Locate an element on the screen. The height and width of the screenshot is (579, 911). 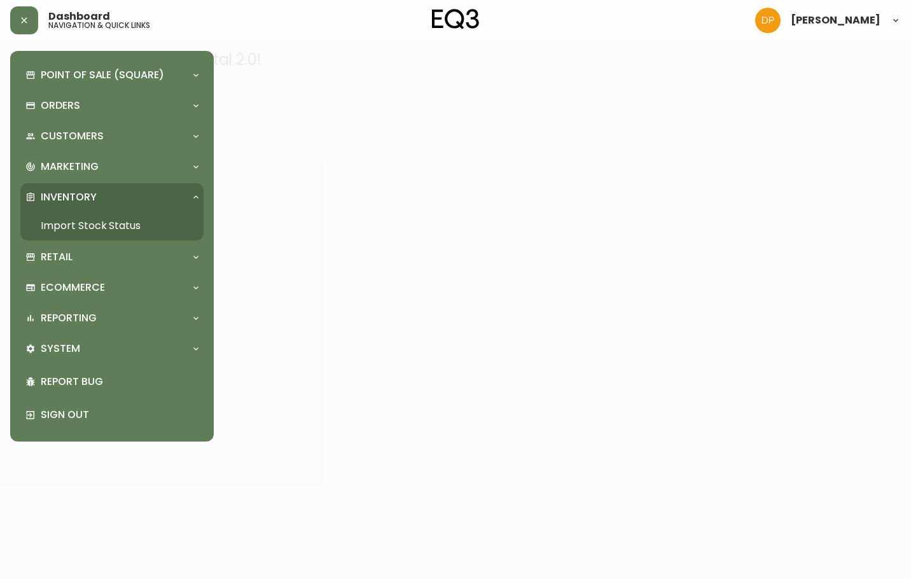
p: Orders is located at coordinates (60, 106).